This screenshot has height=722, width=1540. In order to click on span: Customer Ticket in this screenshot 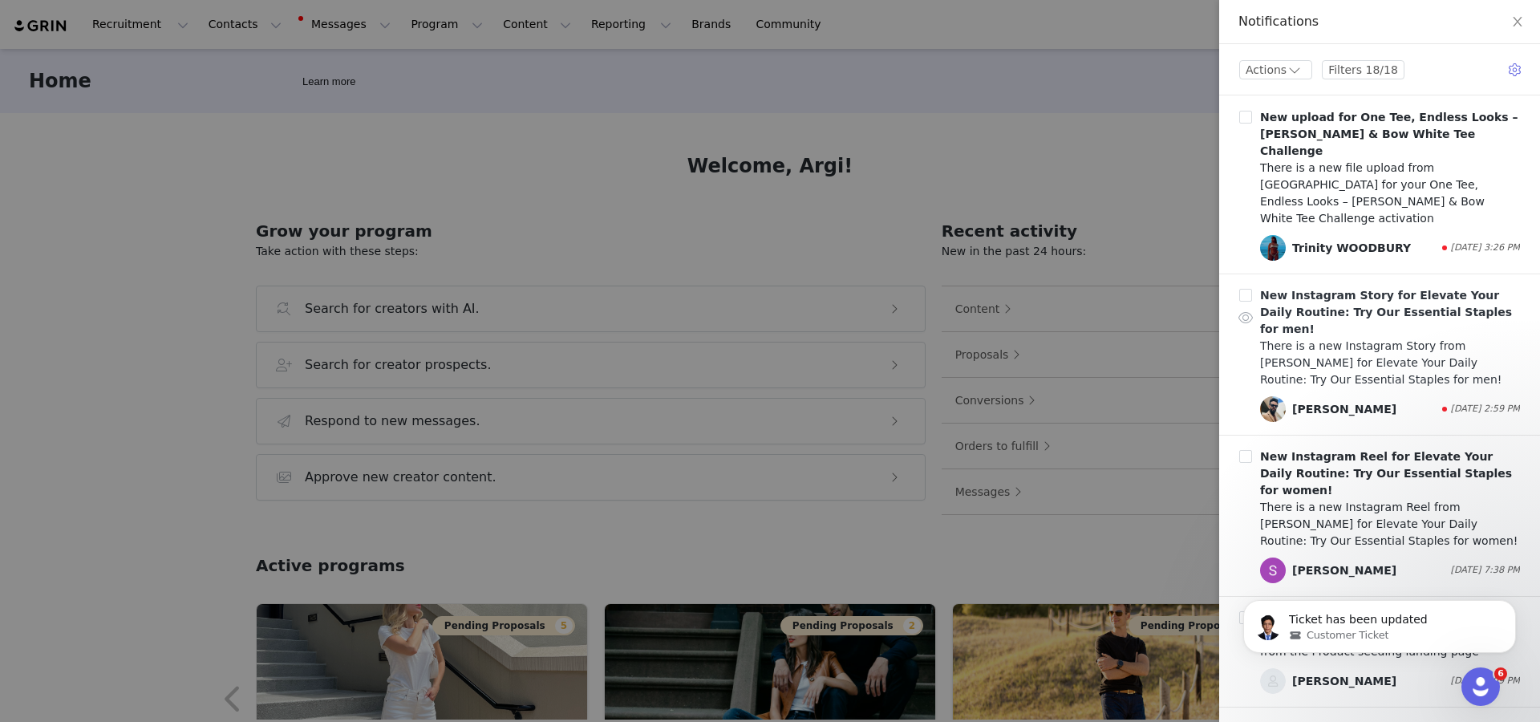, I will do `click(128, 69)`.